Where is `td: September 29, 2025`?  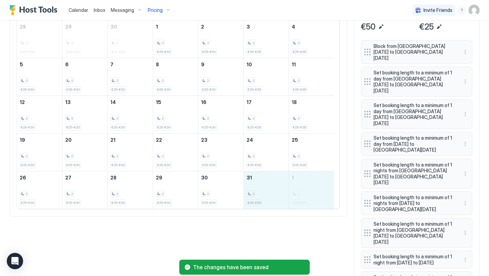 td: September 29, 2025 is located at coordinates (84, 39).